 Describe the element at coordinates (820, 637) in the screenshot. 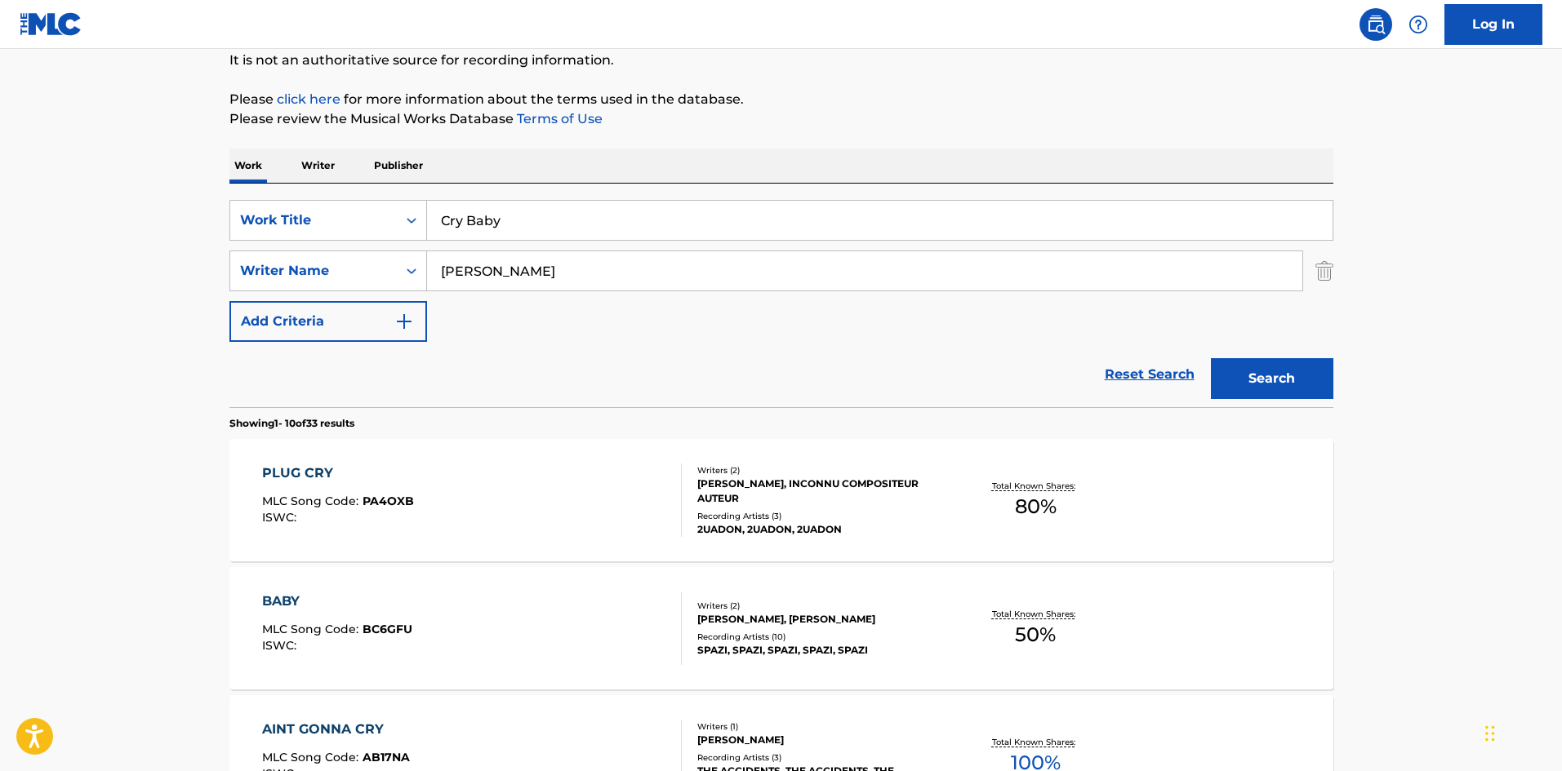

I see `div: Recording Artists ( 10 )` at that location.